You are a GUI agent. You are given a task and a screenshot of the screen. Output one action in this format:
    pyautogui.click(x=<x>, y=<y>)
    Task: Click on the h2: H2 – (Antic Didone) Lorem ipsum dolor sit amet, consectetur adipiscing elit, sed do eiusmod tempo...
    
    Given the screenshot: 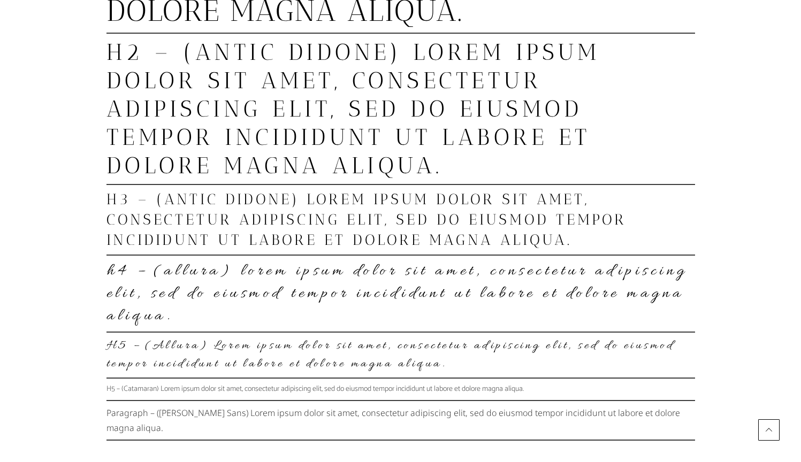 What is the action you would take?
    pyautogui.click(x=401, y=109)
    